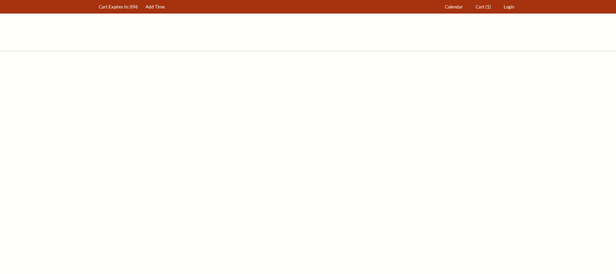  I want to click on span: (1), so click(488, 7).